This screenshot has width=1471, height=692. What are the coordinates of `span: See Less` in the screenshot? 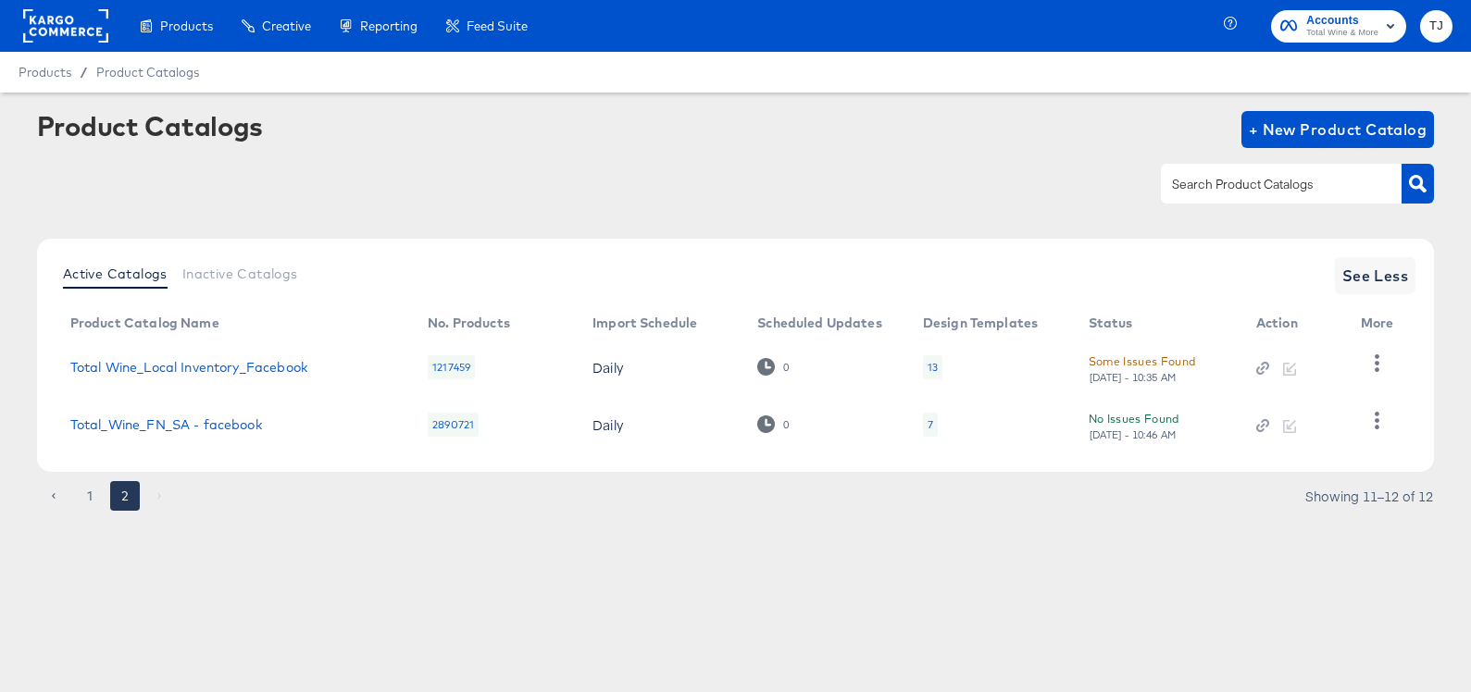 It's located at (1375, 276).